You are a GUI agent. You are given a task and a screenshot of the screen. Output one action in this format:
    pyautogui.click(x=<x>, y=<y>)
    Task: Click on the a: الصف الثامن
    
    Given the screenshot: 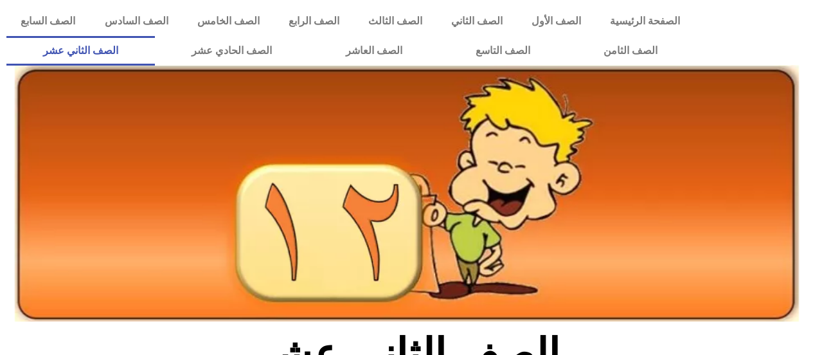 What is the action you would take?
    pyautogui.click(x=630, y=51)
    